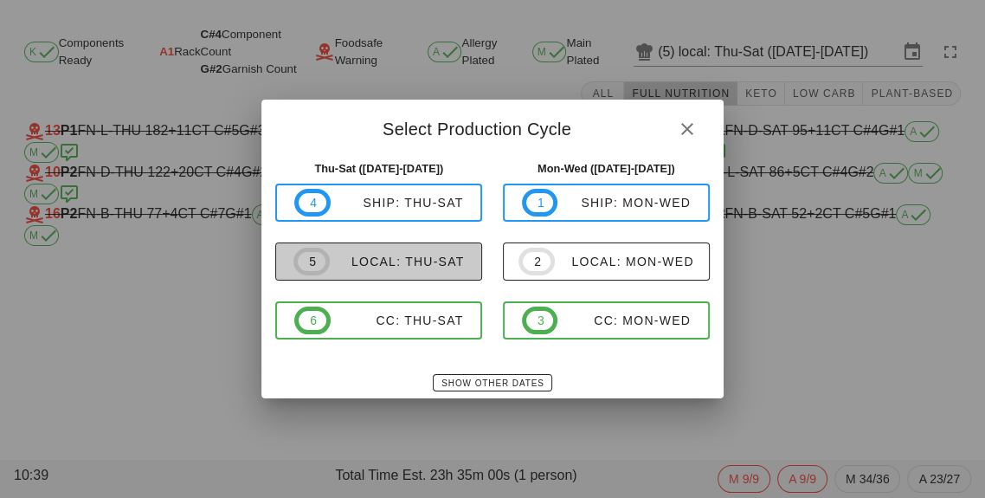 This screenshot has width=985, height=498. Describe the element at coordinates (313, 203) in the screenshot. I see `span: 4` at that location.